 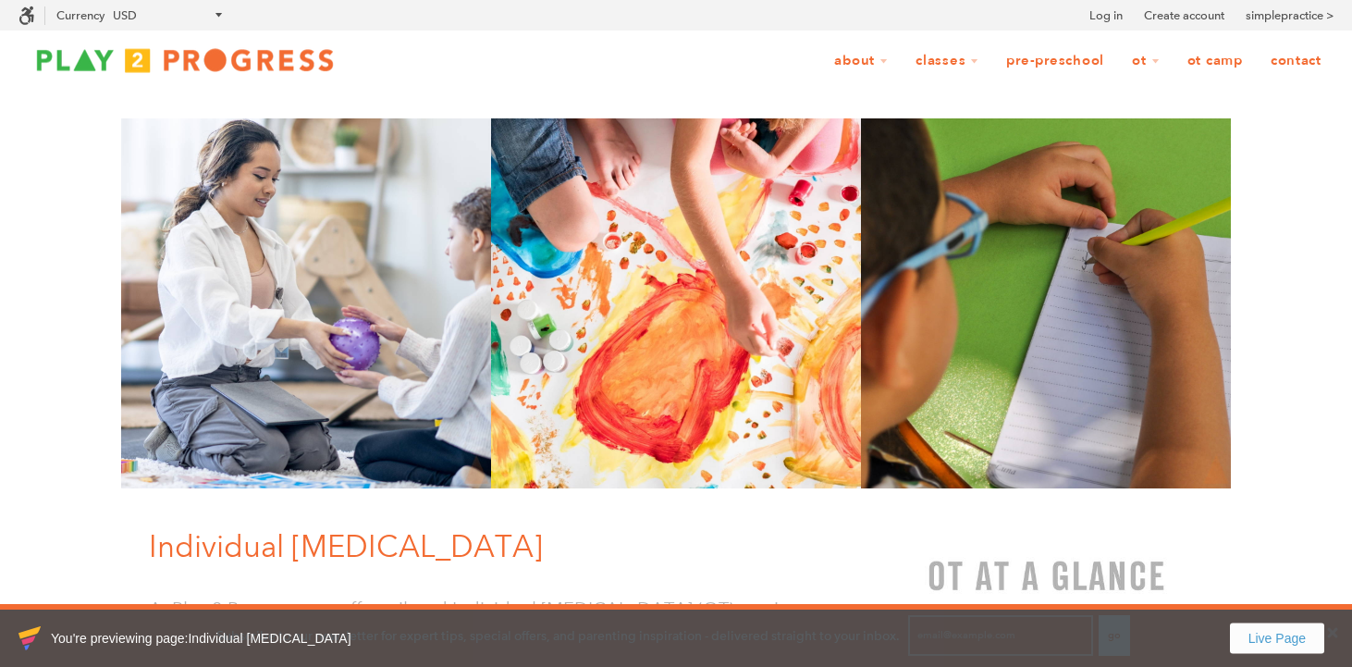 What do you see at coordinates (1215, 61) in the screenshot?
I see `a: OT Camp` at bounding box center [1215, 61].